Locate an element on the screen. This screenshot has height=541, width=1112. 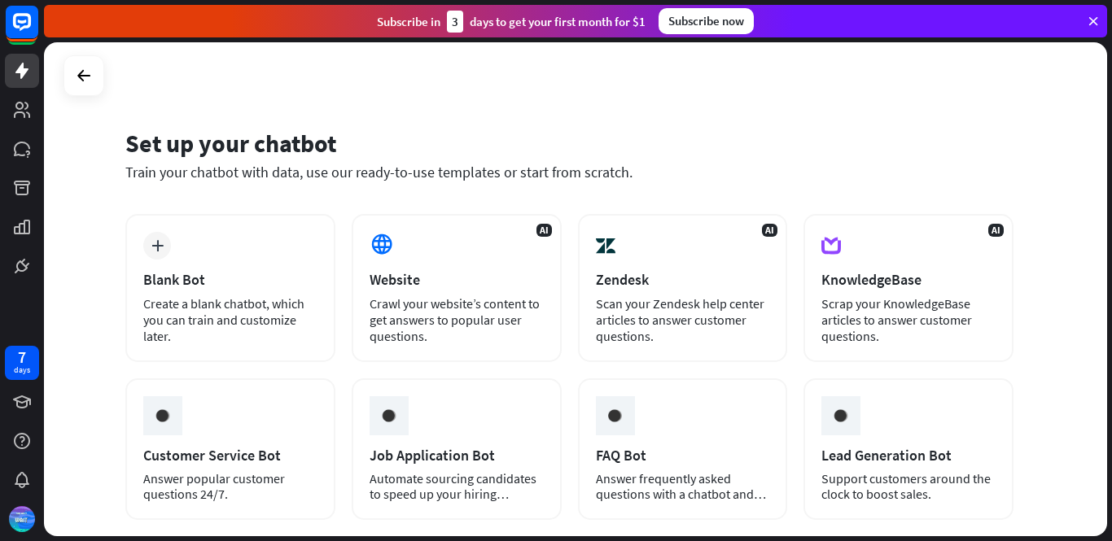
div: 3 is located at coordinates (455, 21).